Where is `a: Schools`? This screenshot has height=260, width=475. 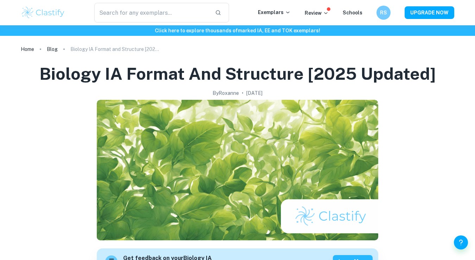 a: Schools is located at coordinates (352, 13).